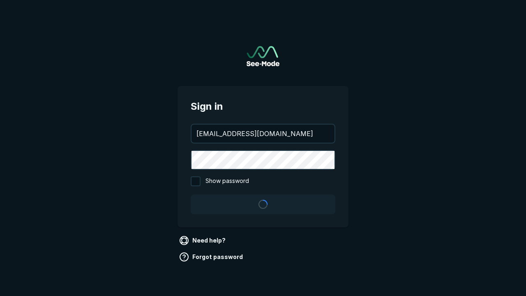 This screenshot has height=296, width=526. Describe the element at coordinates (227, 181) in the screenshot. I see `span: Show password` at that location.